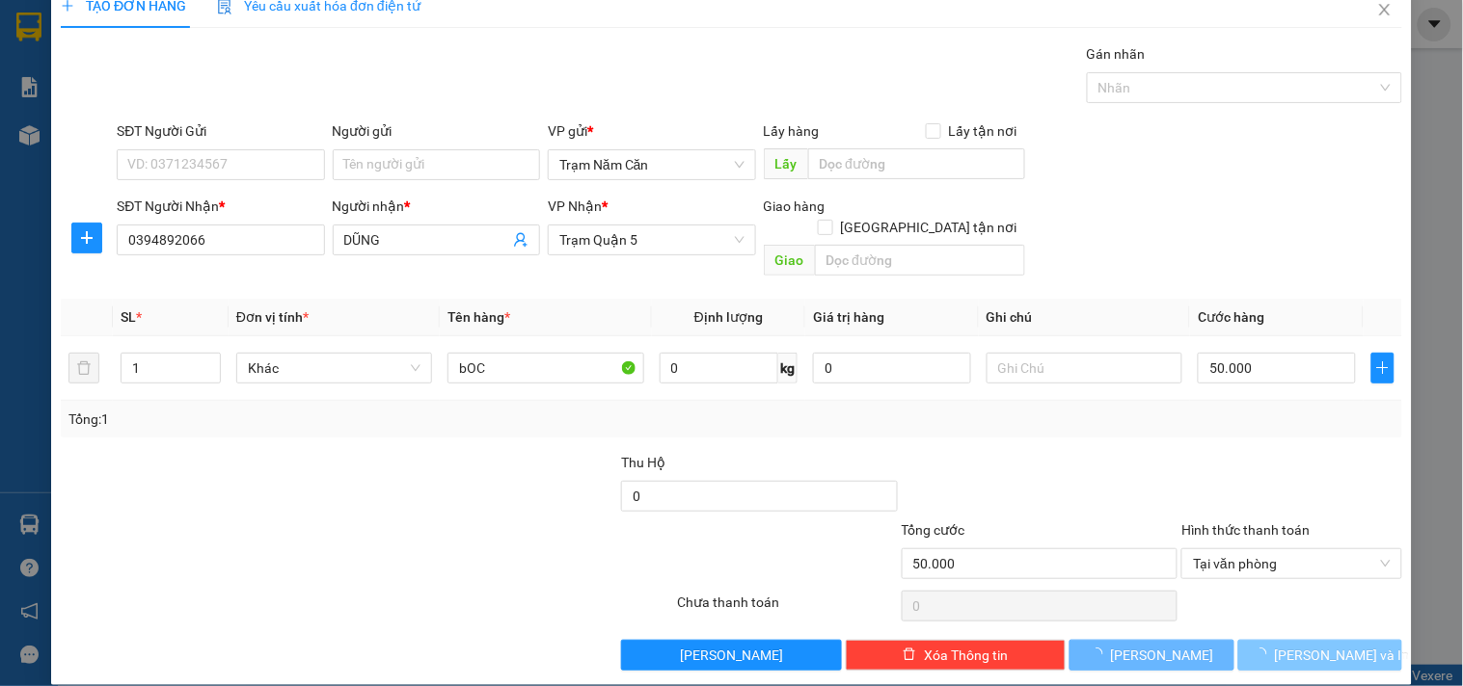  What do you see at coordinates (317, 419) in the screenshot?
I see `div: Tổng: 1` at bounding box center [317, 419].